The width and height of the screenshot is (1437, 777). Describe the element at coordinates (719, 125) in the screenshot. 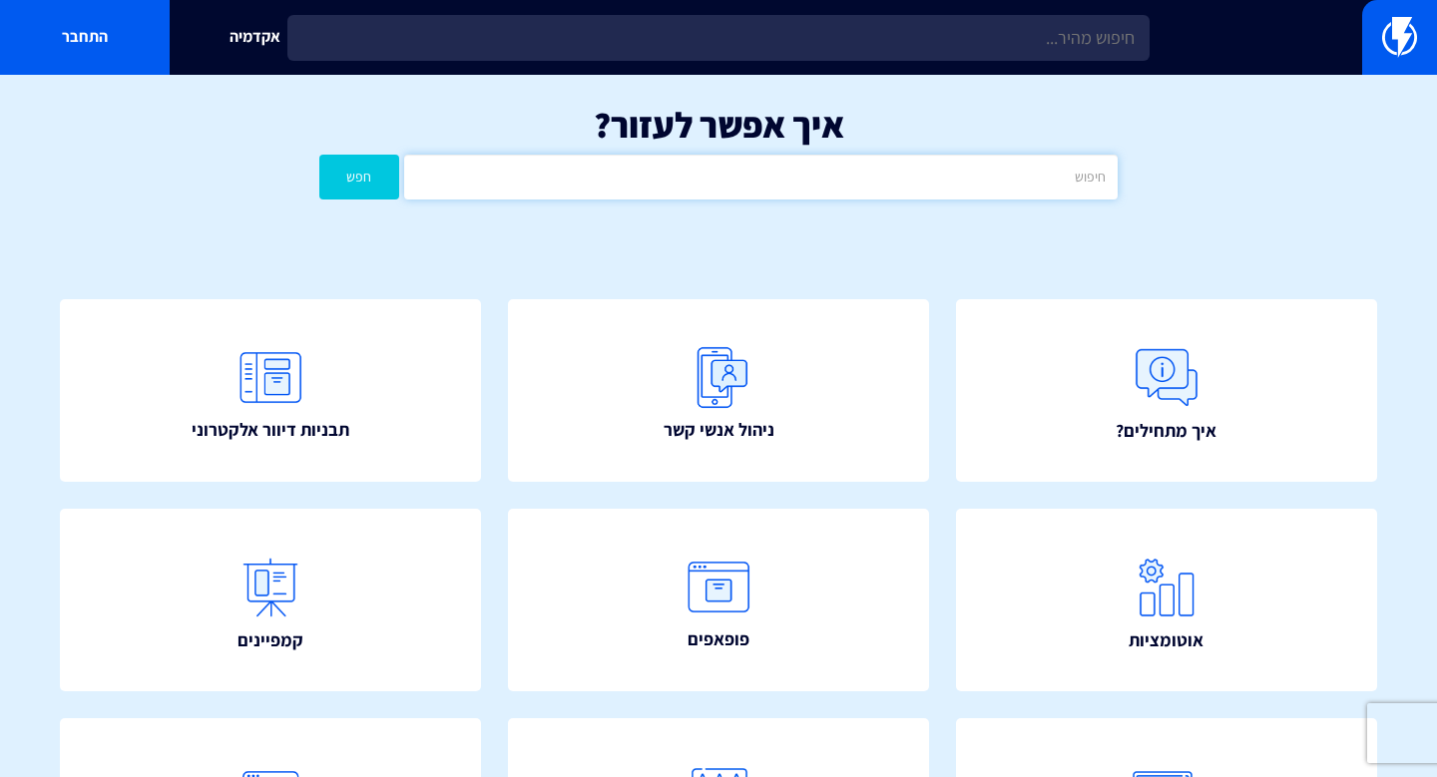

I see `h1: איך אפשר לעזור?` at that location.